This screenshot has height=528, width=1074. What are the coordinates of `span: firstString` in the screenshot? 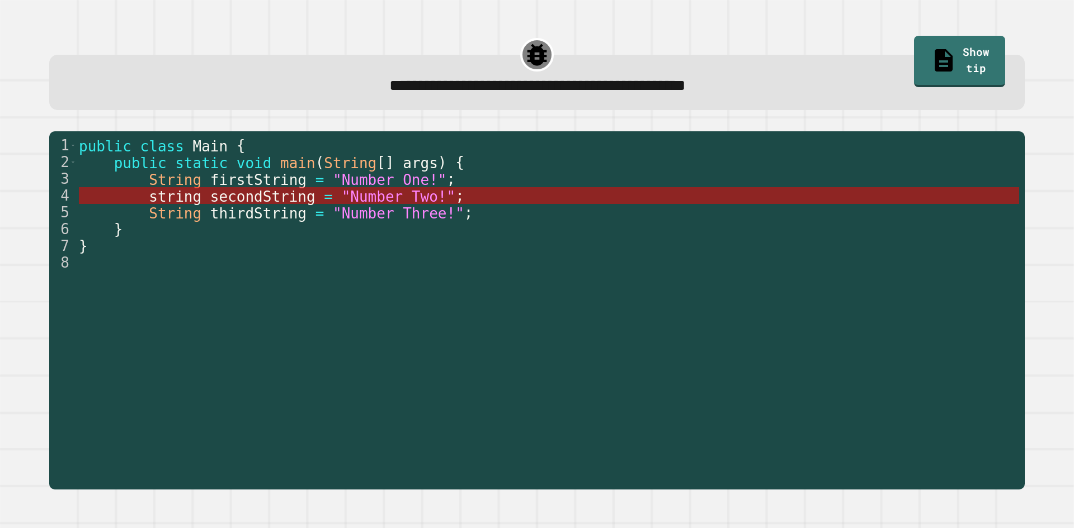 It's located at (258, 180).